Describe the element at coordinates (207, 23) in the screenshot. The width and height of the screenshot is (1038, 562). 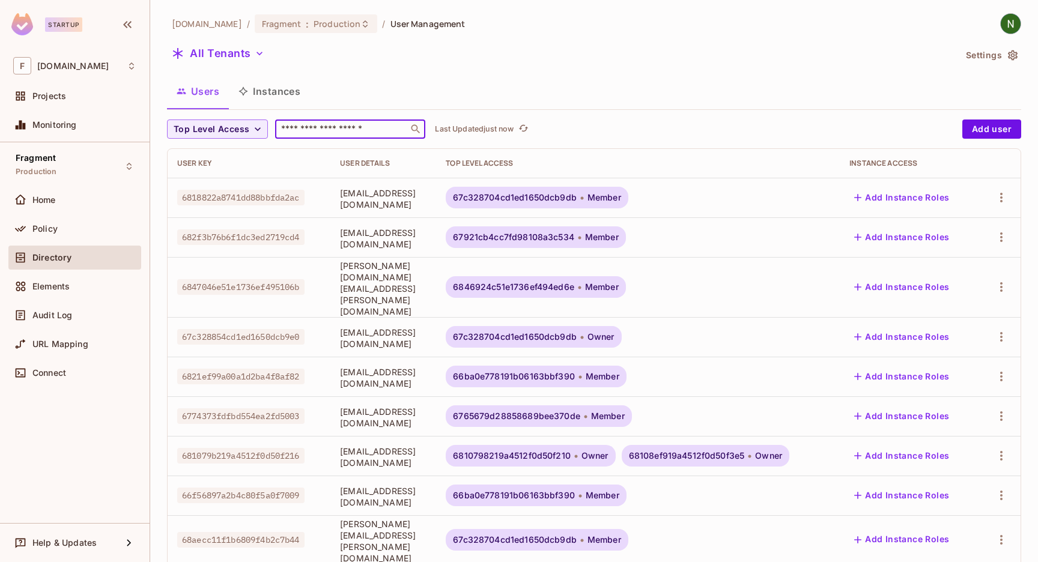
I see `span: the active workspace` at that location.